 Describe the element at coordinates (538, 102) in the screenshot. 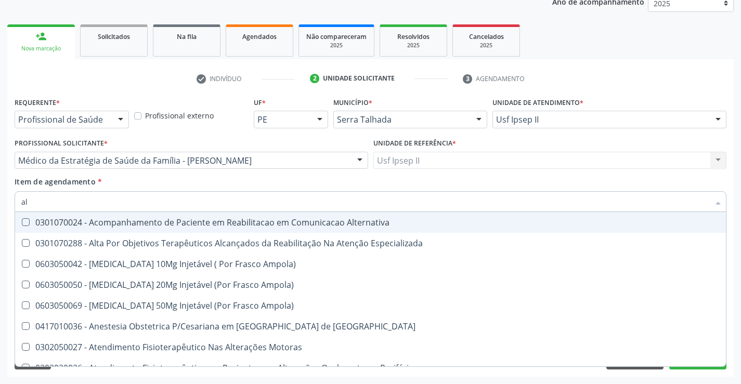

I see `label: Unidade de atendimento` at that location.